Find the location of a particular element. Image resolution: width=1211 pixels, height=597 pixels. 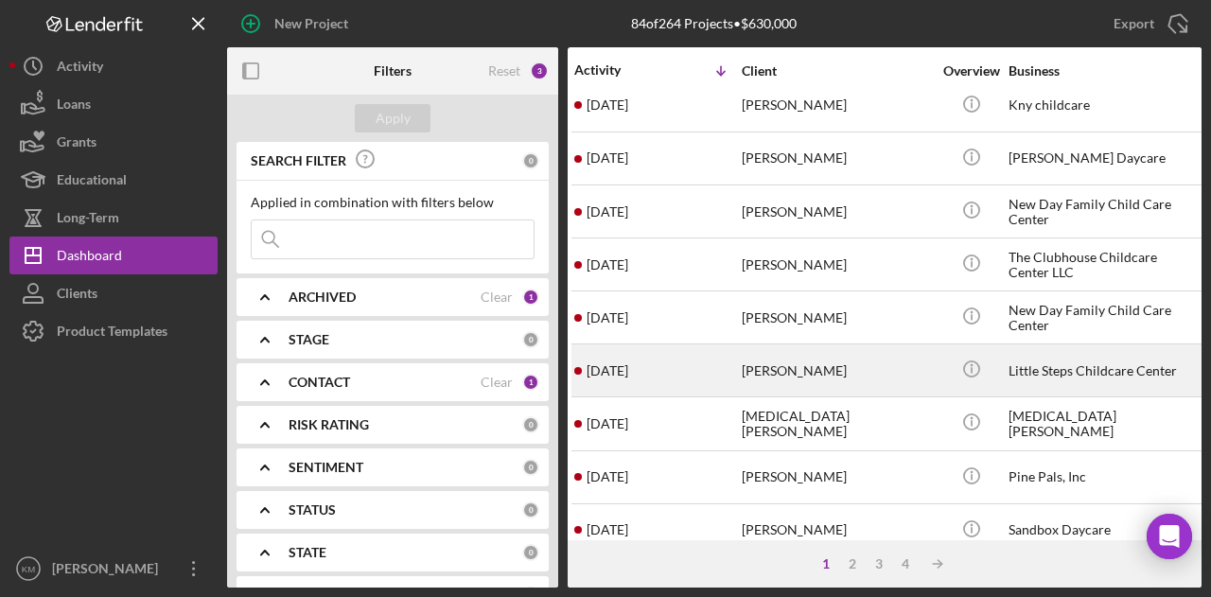

b: CONTACT is located at coordinates (319, 382).